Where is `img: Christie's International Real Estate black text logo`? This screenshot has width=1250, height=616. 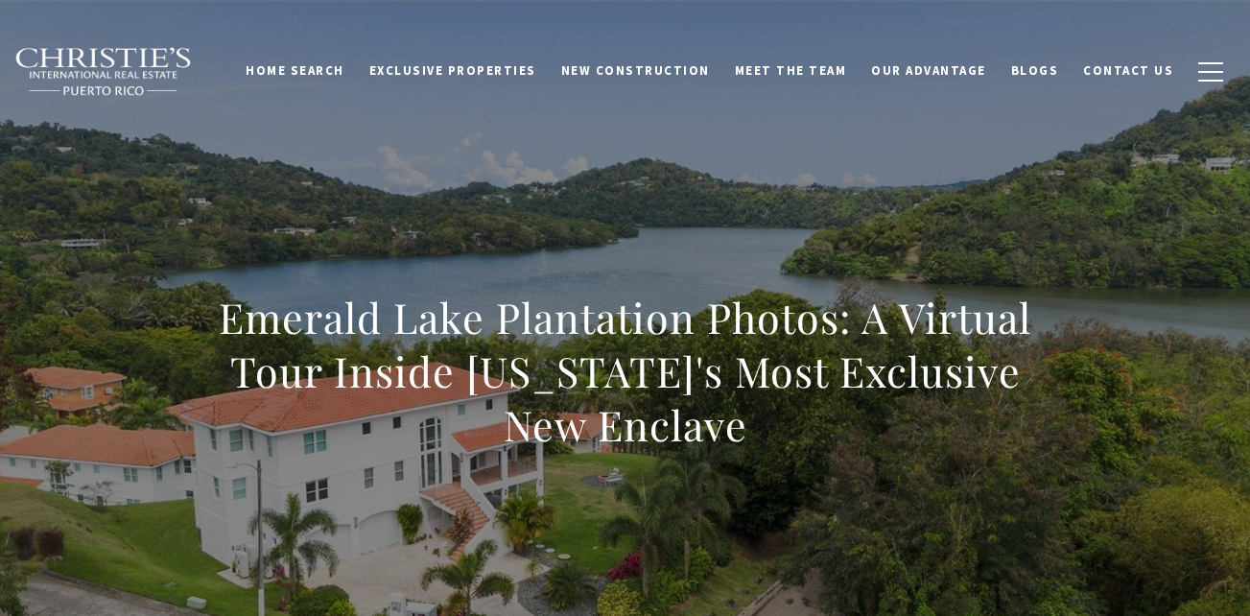
img: Christie's International Real Estate black text logo is located at coordinates (104, 72).